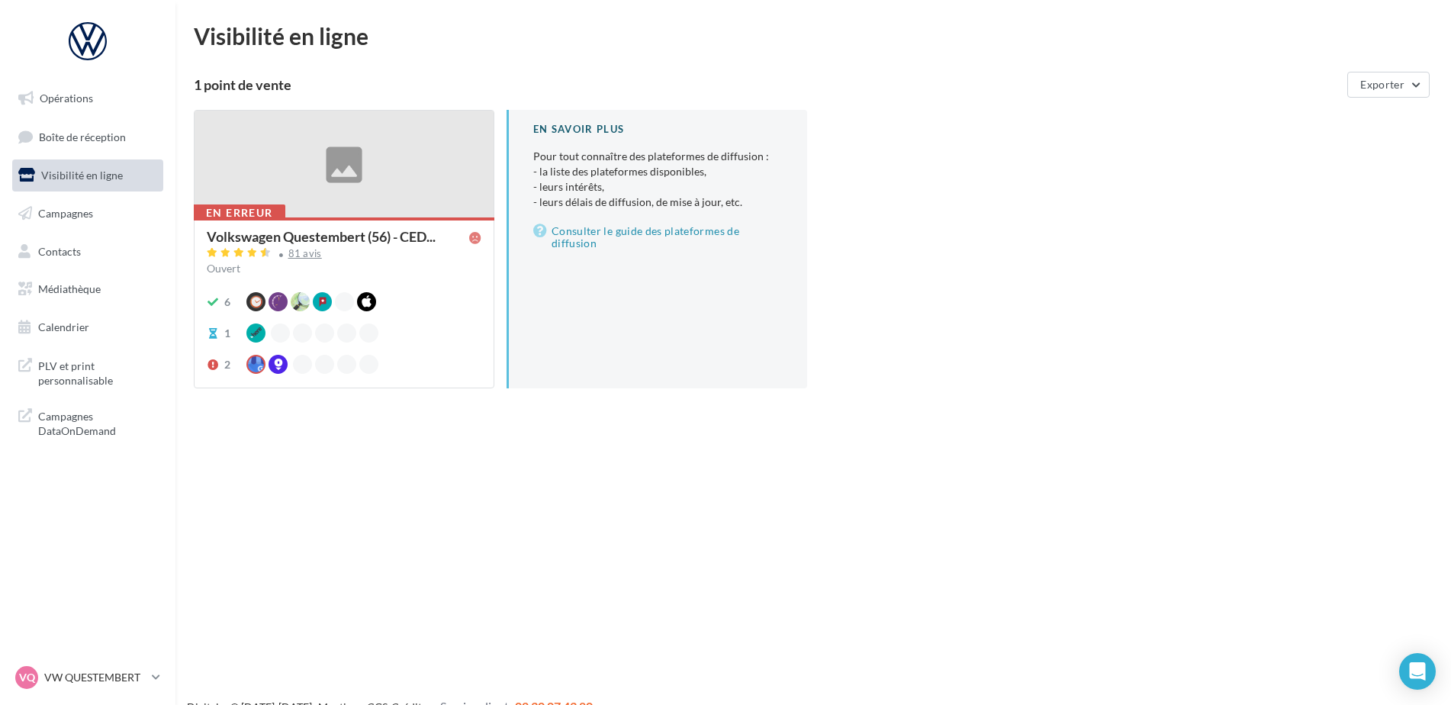 Image resolution: width=1451 pixels, height=705 pixels. What do you see at coordinates (63, 327) in the screenshot?
I see `span: Calendrier` at bounding box center [63, 327].